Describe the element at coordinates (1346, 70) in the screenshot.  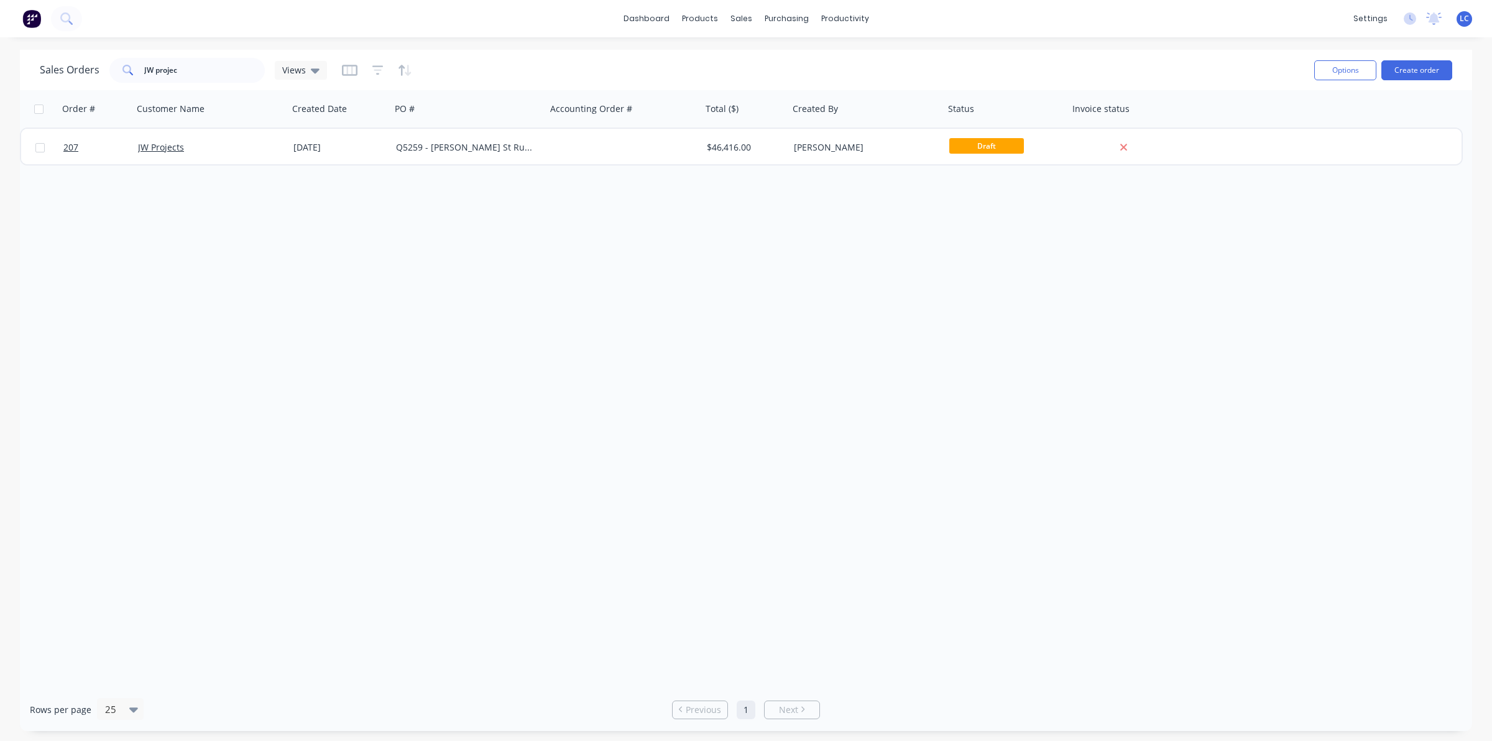
I see `button: Options` at that location.